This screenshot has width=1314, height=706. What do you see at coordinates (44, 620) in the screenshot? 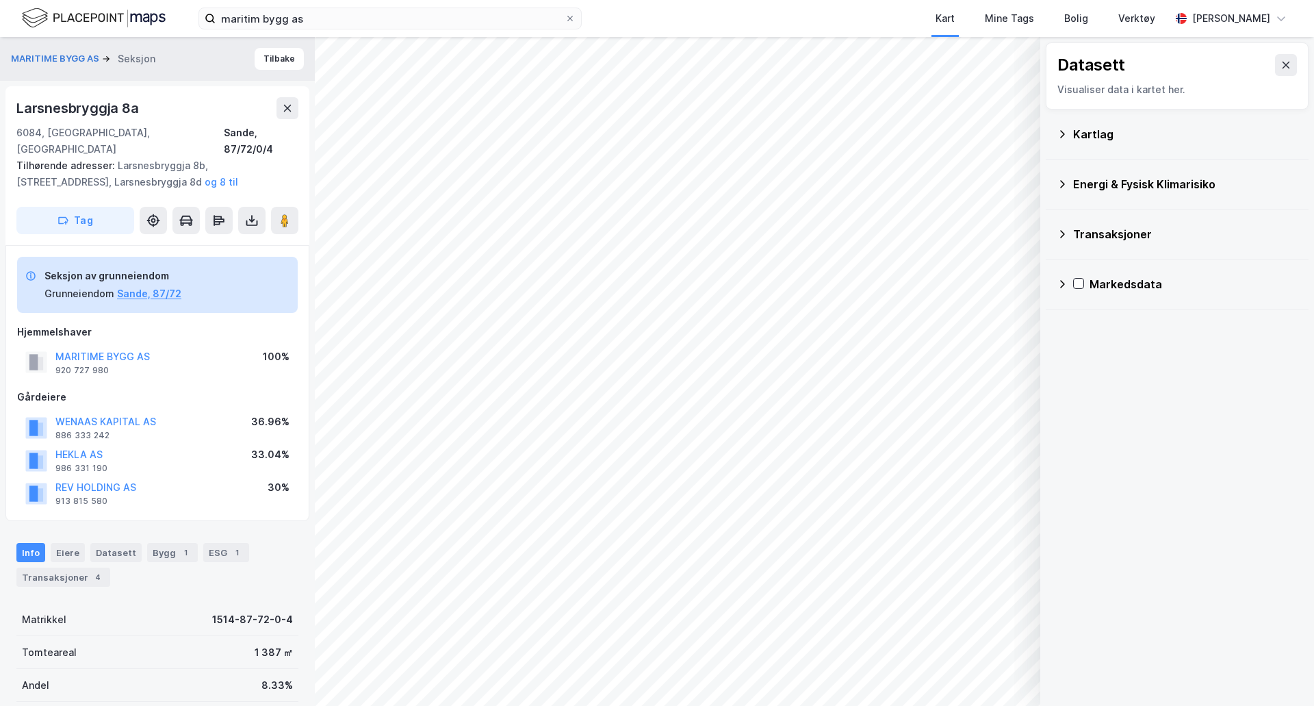
I see `div: Matrikkel` at bounding box center [44, 620].